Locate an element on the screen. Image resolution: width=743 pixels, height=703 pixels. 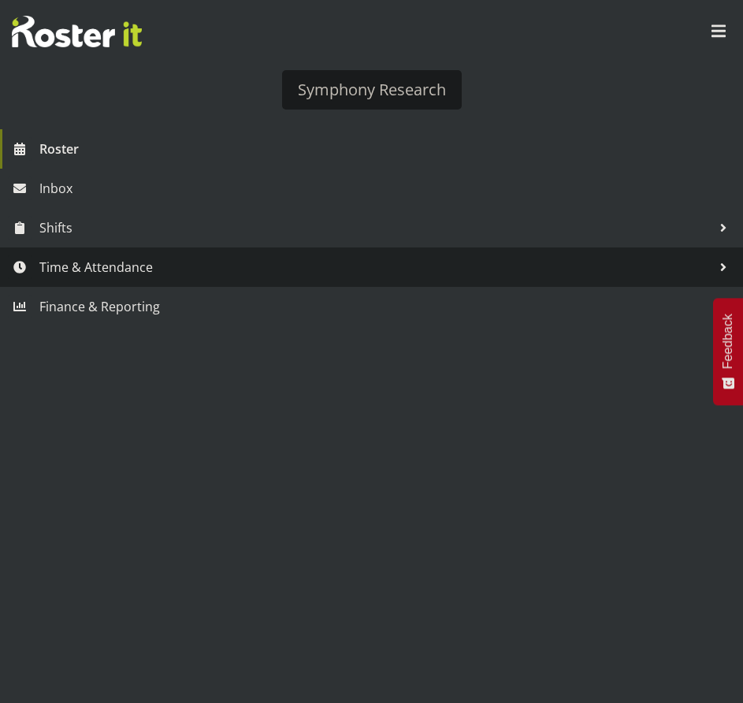
img: Rosterit website logo is located at coordinates (76, 32).